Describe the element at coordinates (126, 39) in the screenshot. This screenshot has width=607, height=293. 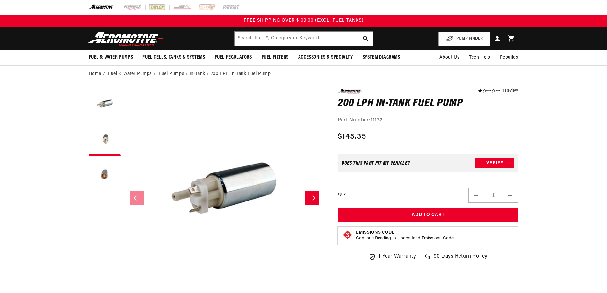
I see `img: Aeromotive` at that location.